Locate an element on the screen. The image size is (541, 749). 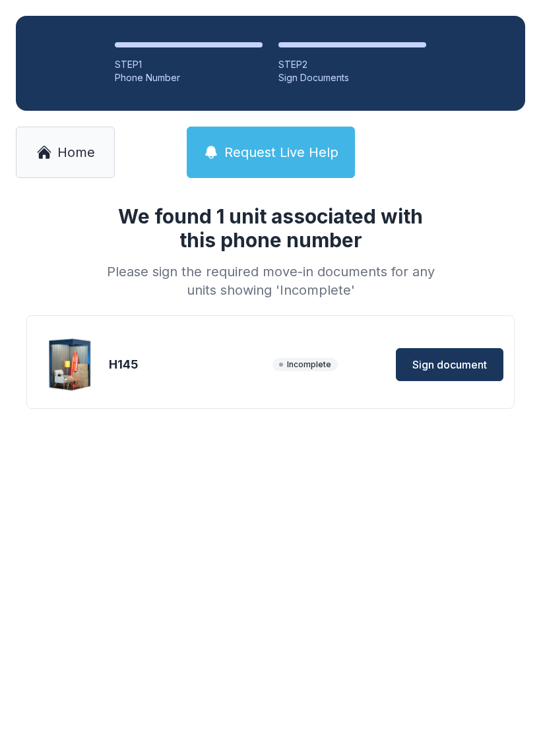
div: H145 is located at coordinates (188, 365).